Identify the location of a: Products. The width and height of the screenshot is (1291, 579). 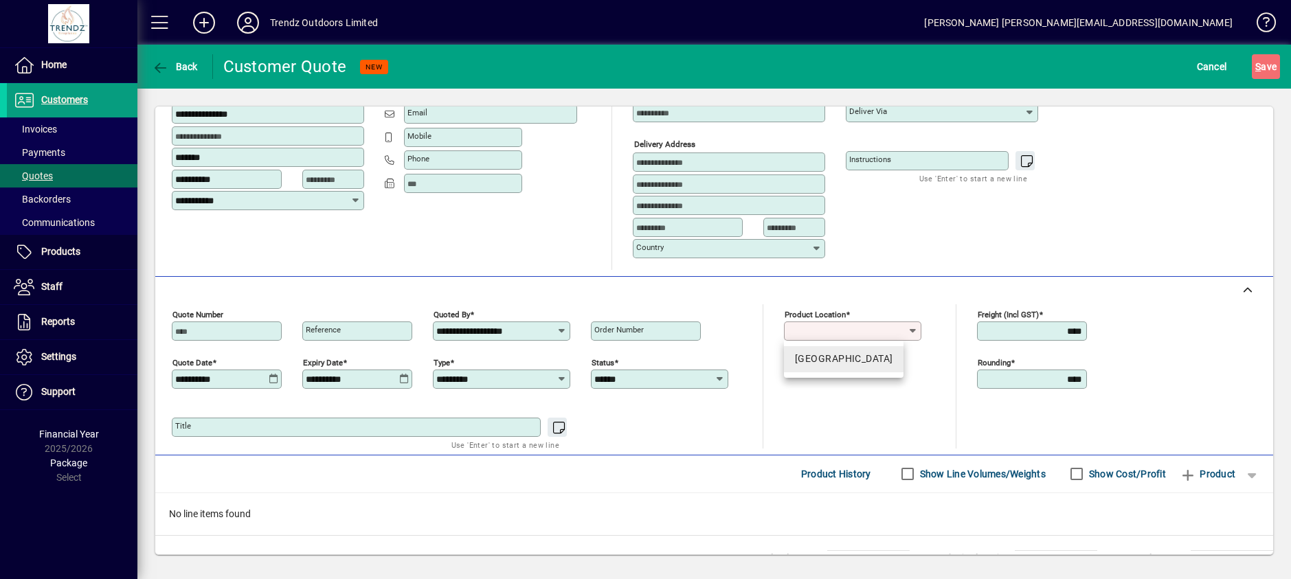
(72, 252).